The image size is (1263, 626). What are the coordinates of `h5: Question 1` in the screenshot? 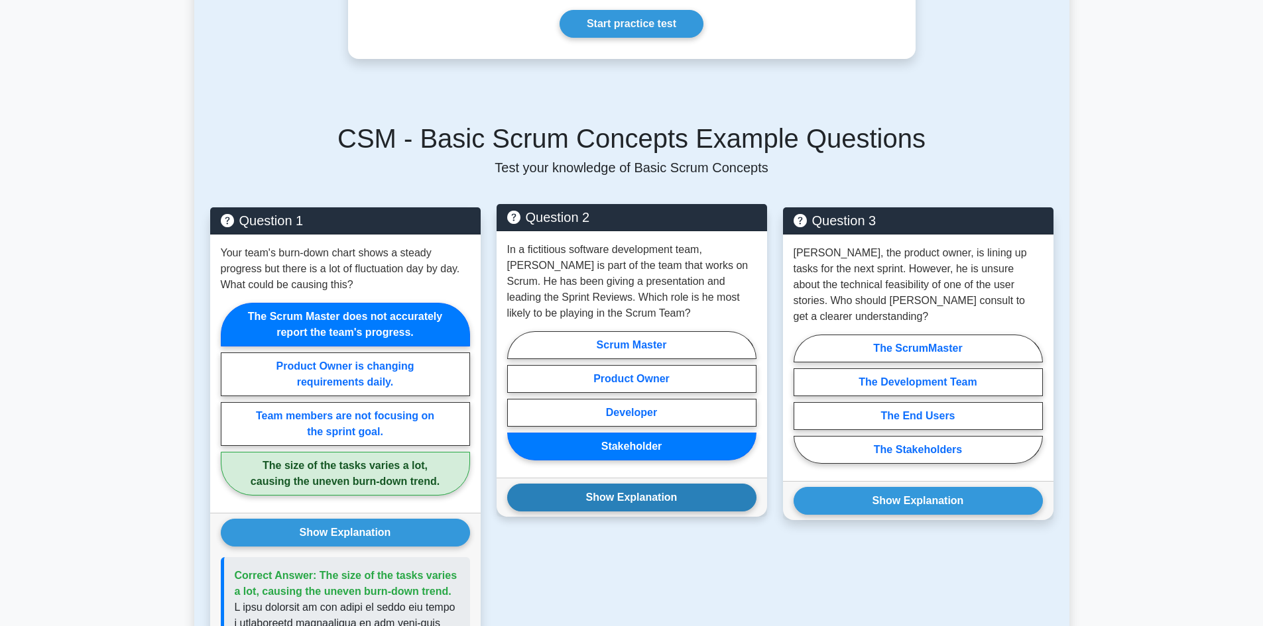 It's located at (345, 221).